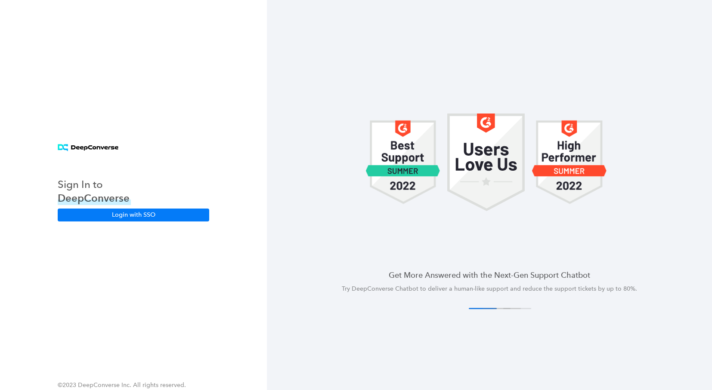 This screenshot has width=712, height=390. I want to click on button: 1, so click(483, 309).